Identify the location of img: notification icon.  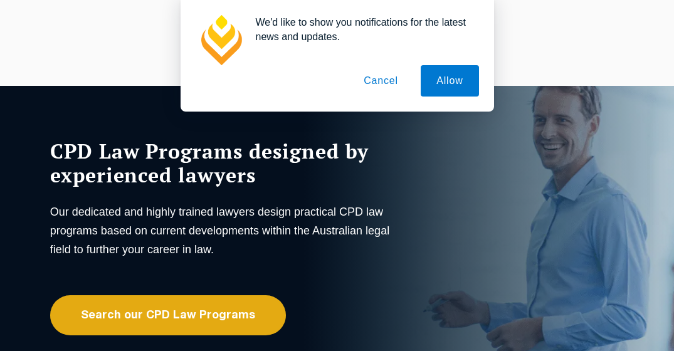
(221, 40).